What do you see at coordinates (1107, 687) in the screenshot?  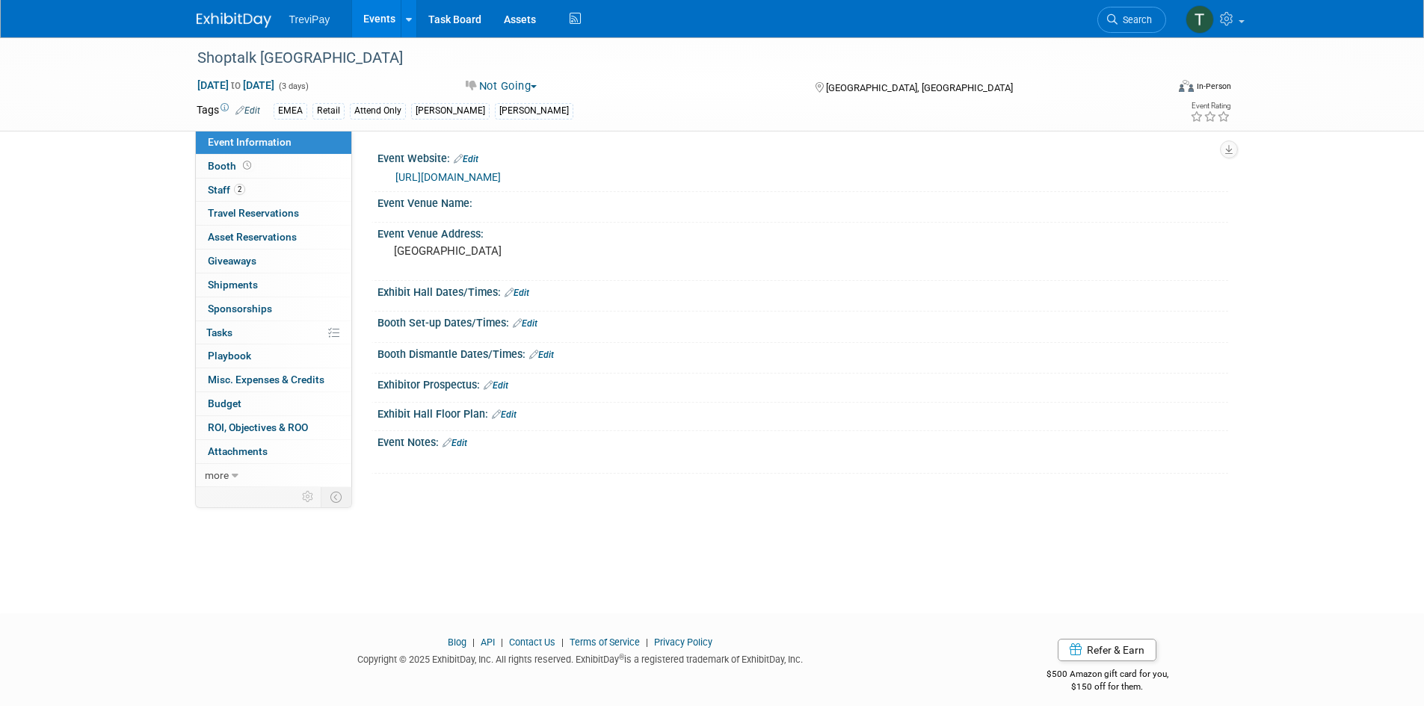 I see `div: $150 off for them.` at bounding box center [1107, 687].